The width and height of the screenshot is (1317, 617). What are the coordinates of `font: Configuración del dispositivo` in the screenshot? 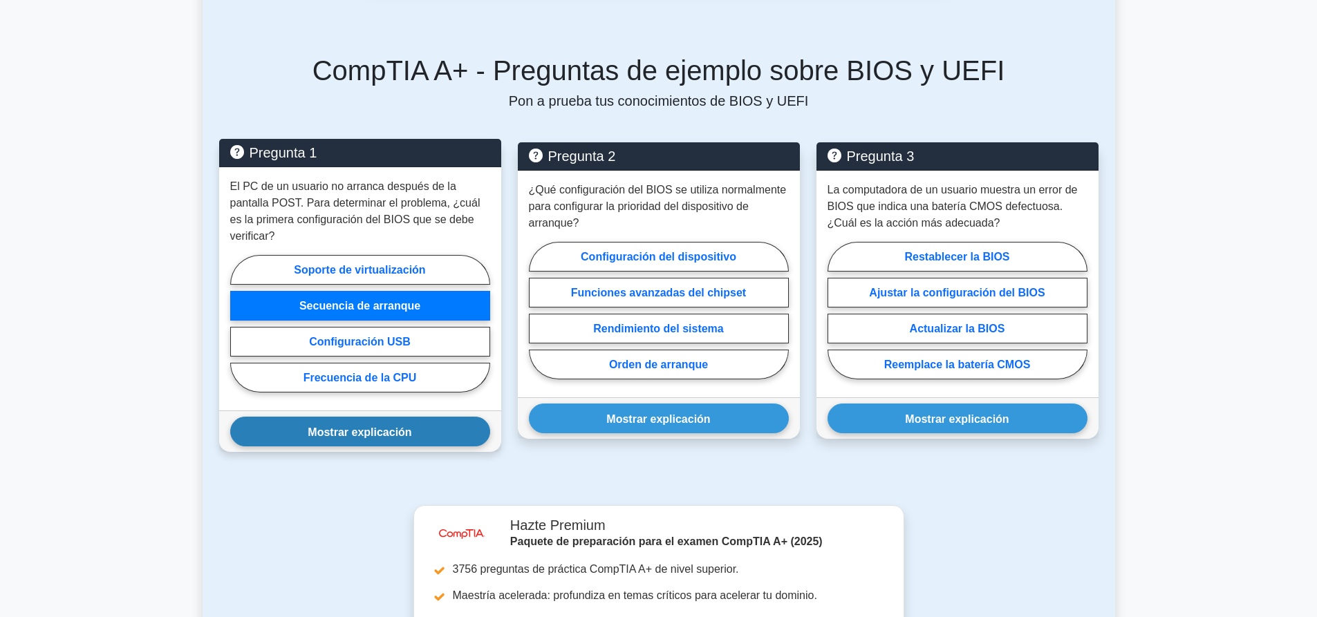 It's located at (658, 256).